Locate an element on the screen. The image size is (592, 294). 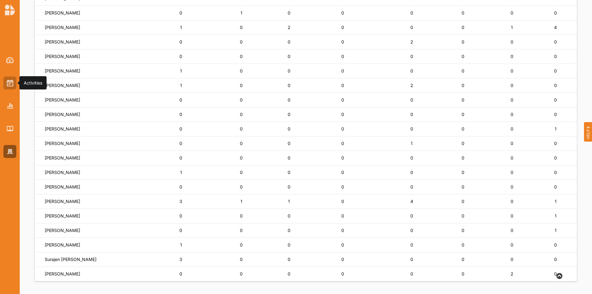
a: Dashboard is located at coordinates (10, 60).